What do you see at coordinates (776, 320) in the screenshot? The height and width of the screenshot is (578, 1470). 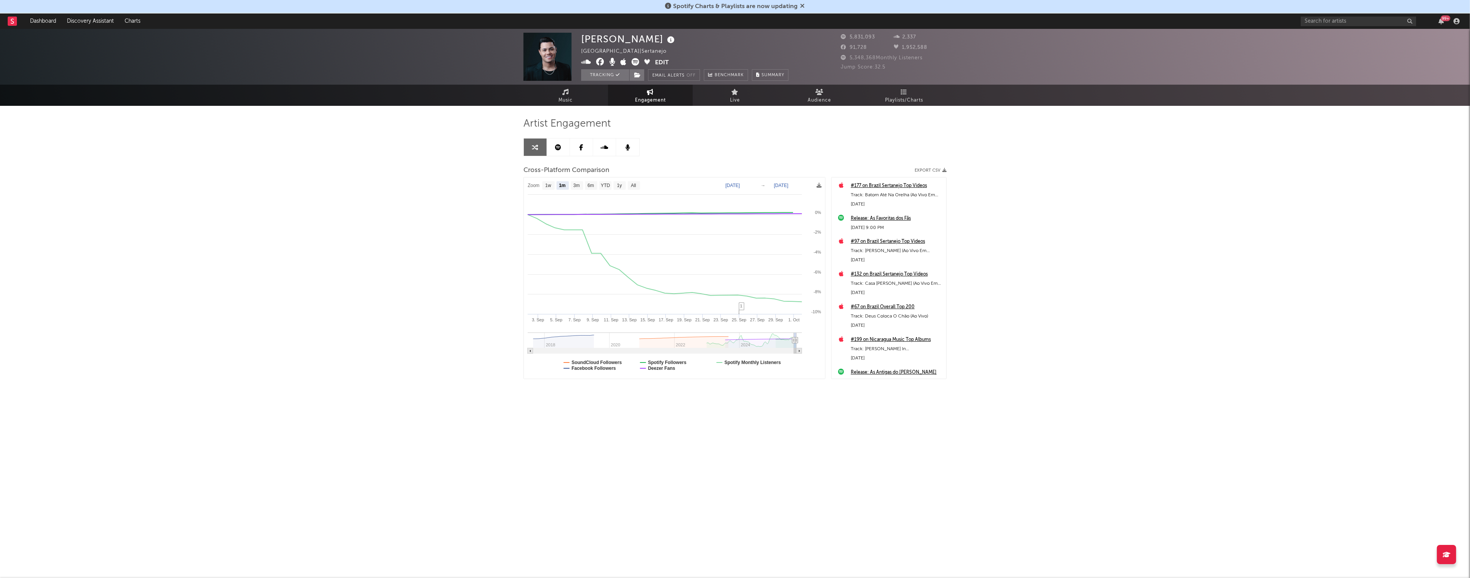 I see `text: 29. Sep` at bounding box center [776, 320].